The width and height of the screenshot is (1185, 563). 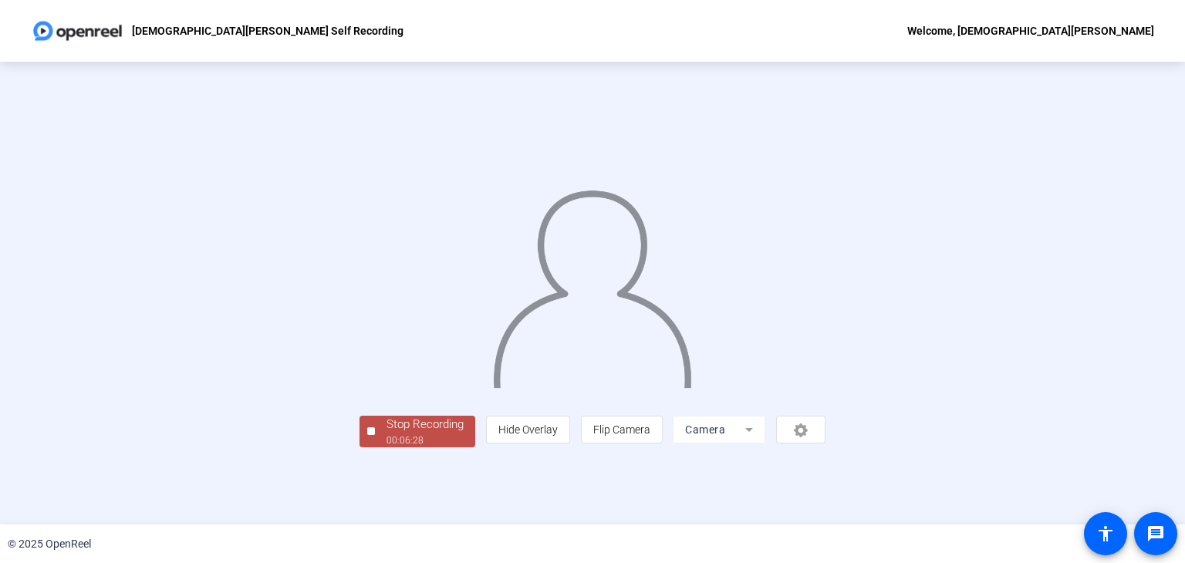 What do you see at coordinates (425, 424) in the screenshot?
I see `div: Stop Recording` at bounding box center [425, 424].